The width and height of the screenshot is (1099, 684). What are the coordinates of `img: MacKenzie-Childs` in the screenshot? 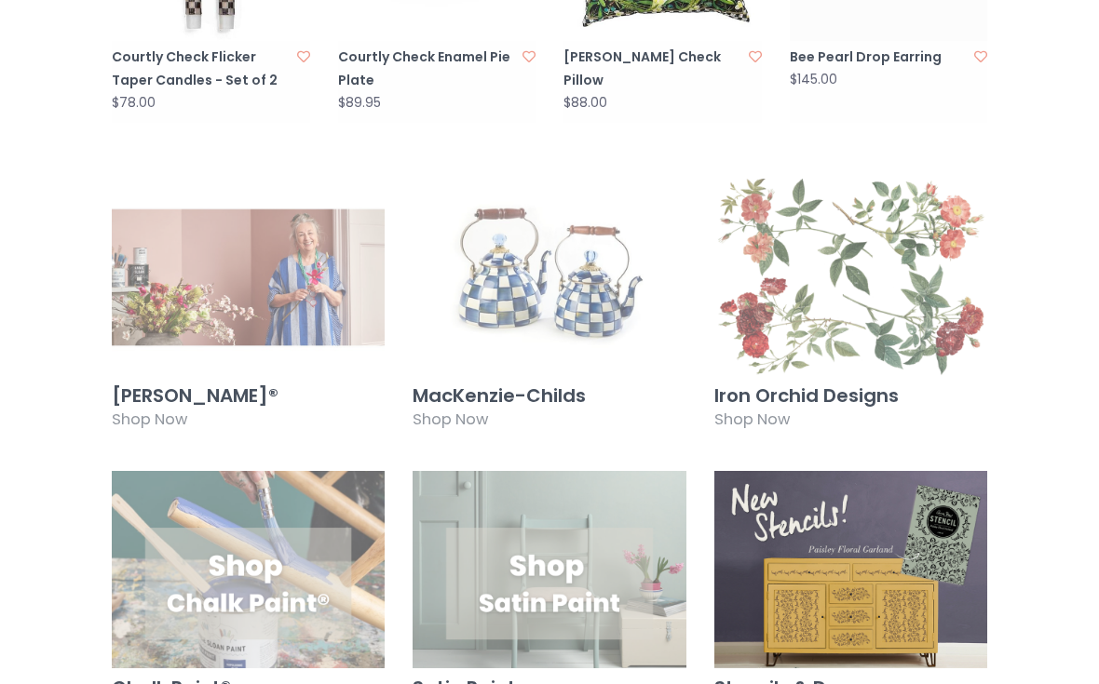 It's located at (548, 277).